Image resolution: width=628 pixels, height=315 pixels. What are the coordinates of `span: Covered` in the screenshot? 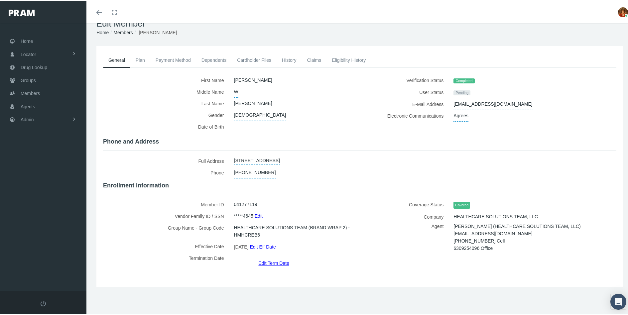 It's located at (462, 204).